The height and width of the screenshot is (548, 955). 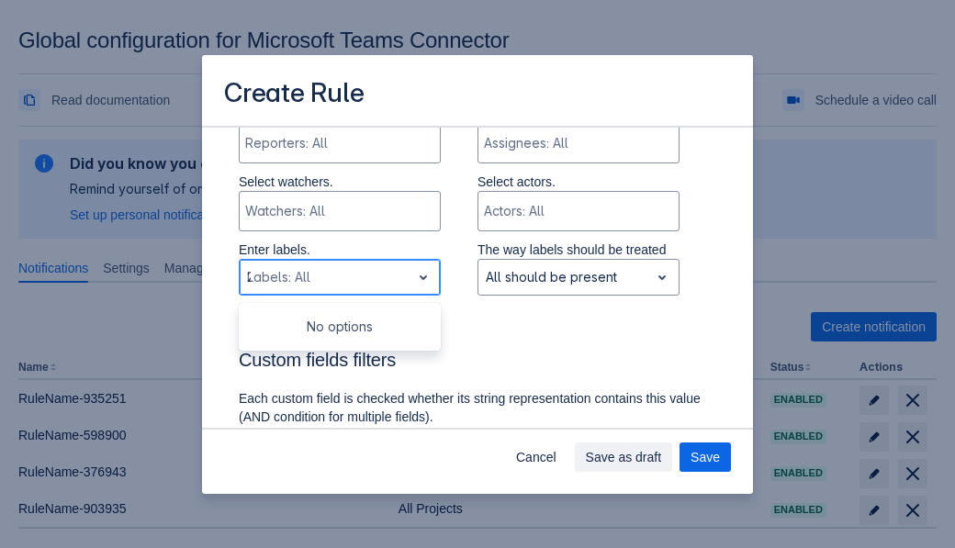 What do you see at coordinates (340, 326) in the screenshot?
I see `span: No options` at bounding box center [340, 326].